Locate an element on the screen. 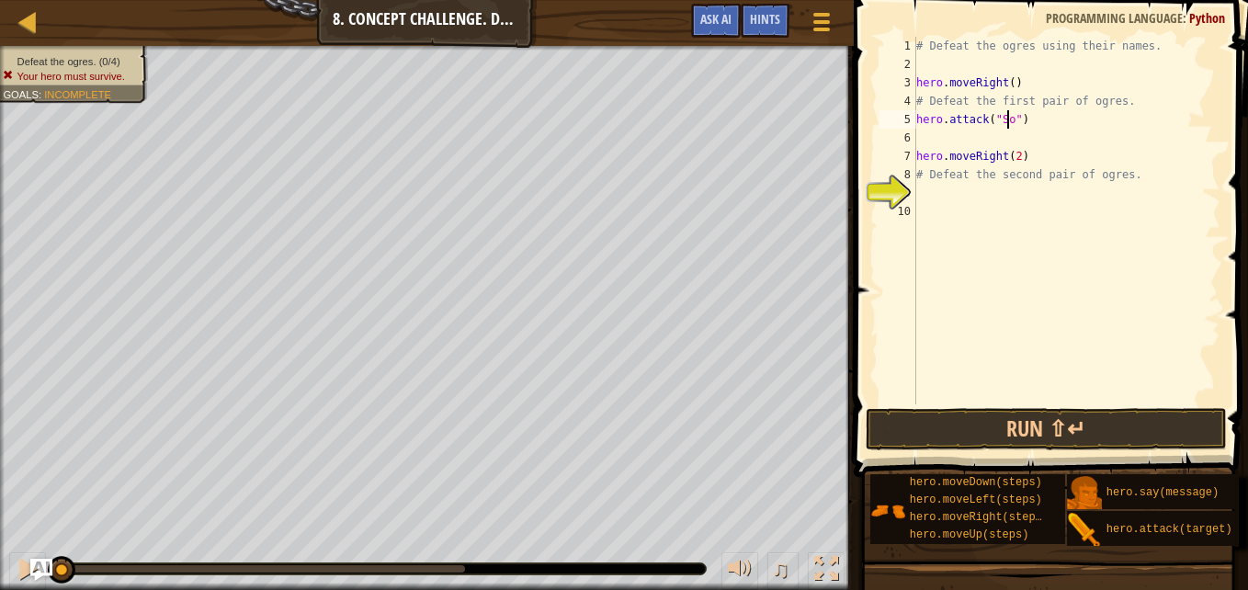 This screenshot has height=590, width=1248. span: Ask AI is located at coordinates (716, 18).